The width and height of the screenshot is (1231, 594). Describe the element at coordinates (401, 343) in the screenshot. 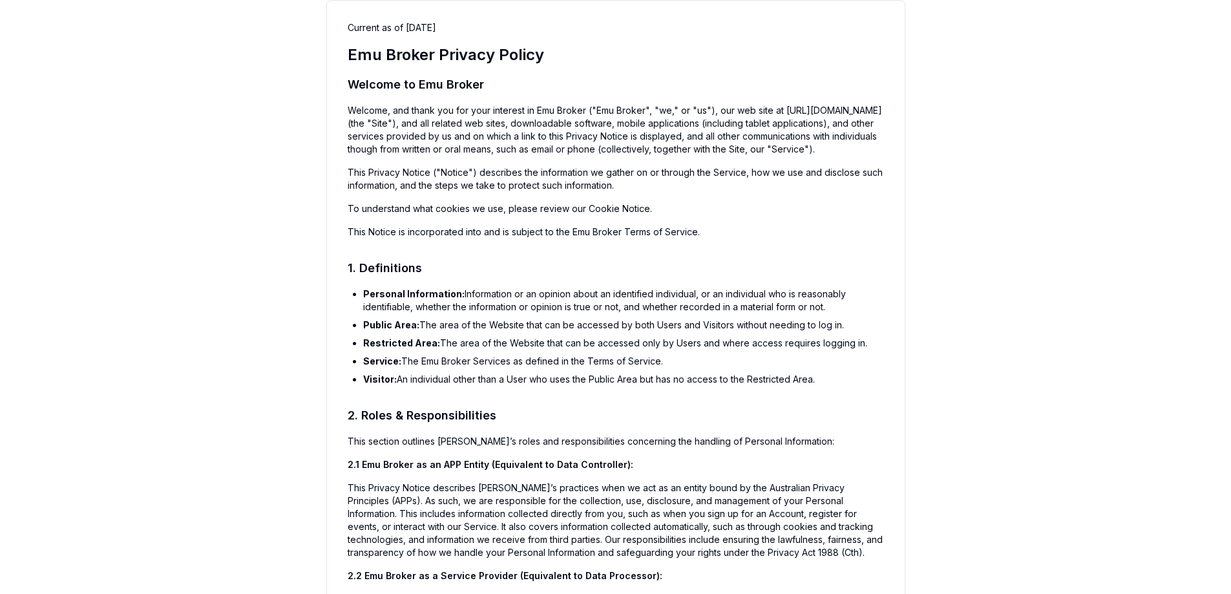

I see `strong: Restricted Area:` at that location.